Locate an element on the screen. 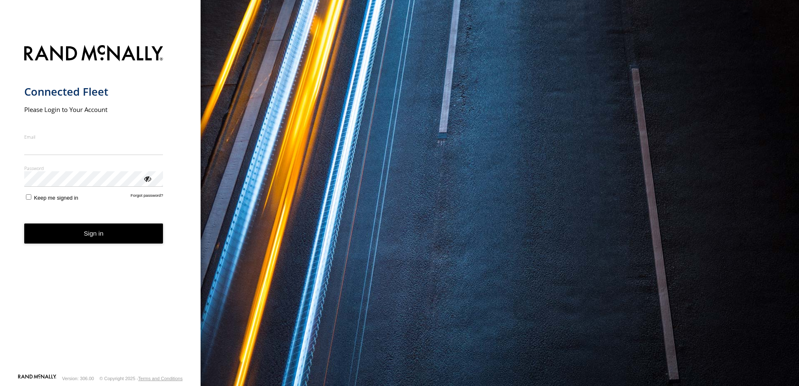 The width and height of the screenshot is (799, 386). label: Password is located at coordinates (94, 168).